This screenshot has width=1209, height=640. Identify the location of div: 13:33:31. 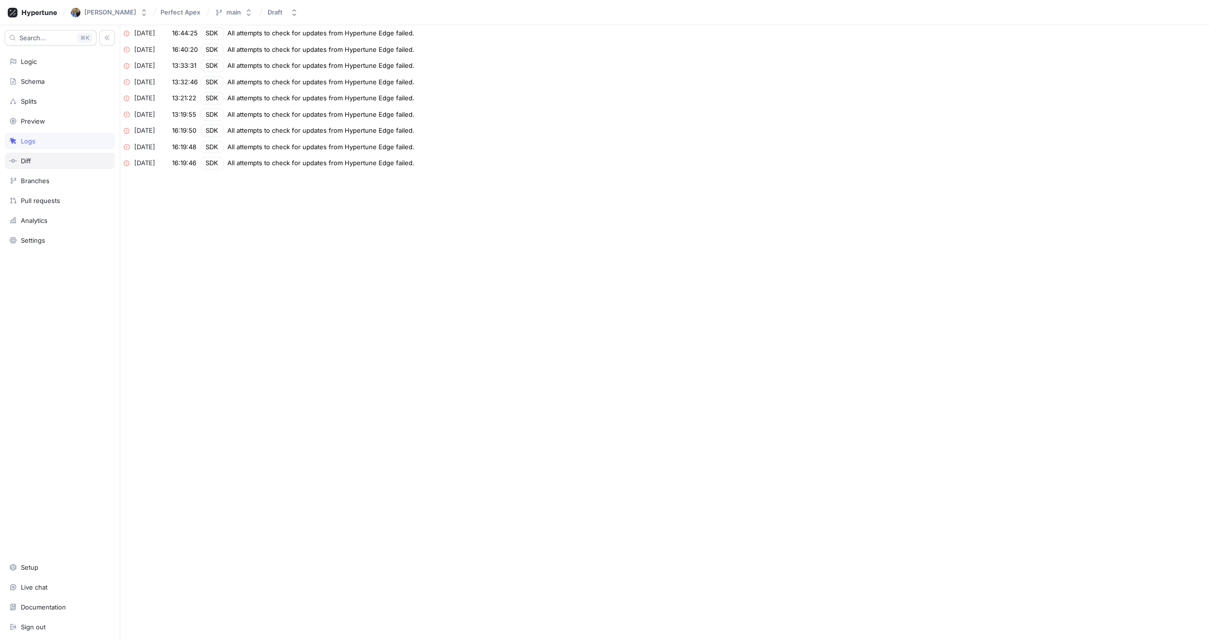
(186, 66).